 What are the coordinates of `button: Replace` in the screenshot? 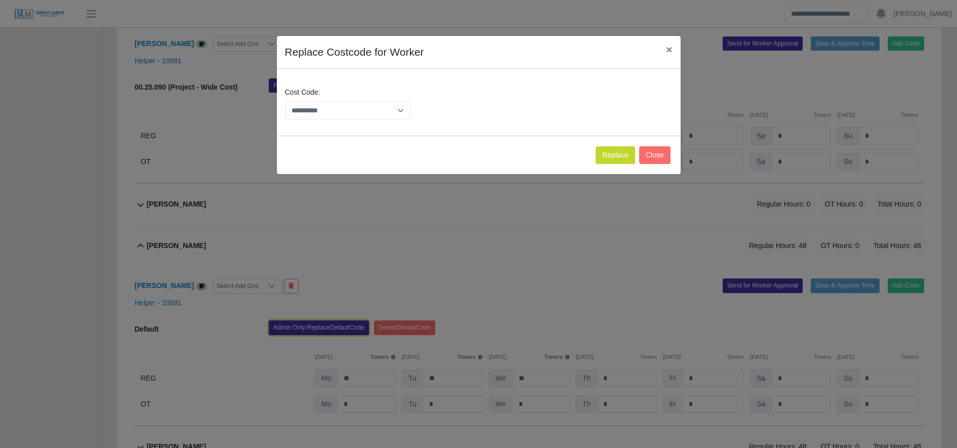 It's located at (615, 155).